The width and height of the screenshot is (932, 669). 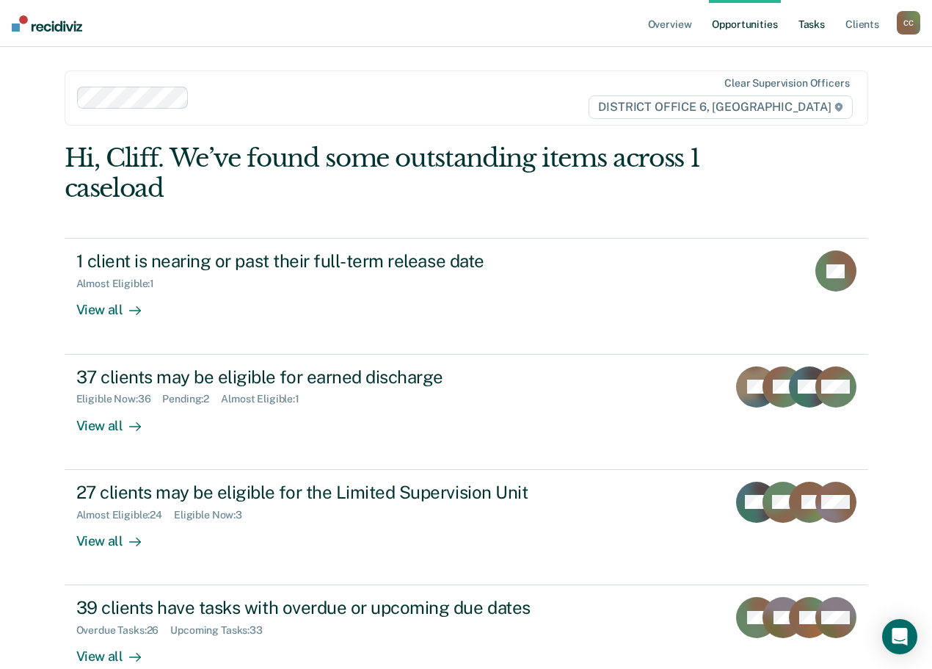 I want to click on div: Pending : 2, so click(x=192, y=399).